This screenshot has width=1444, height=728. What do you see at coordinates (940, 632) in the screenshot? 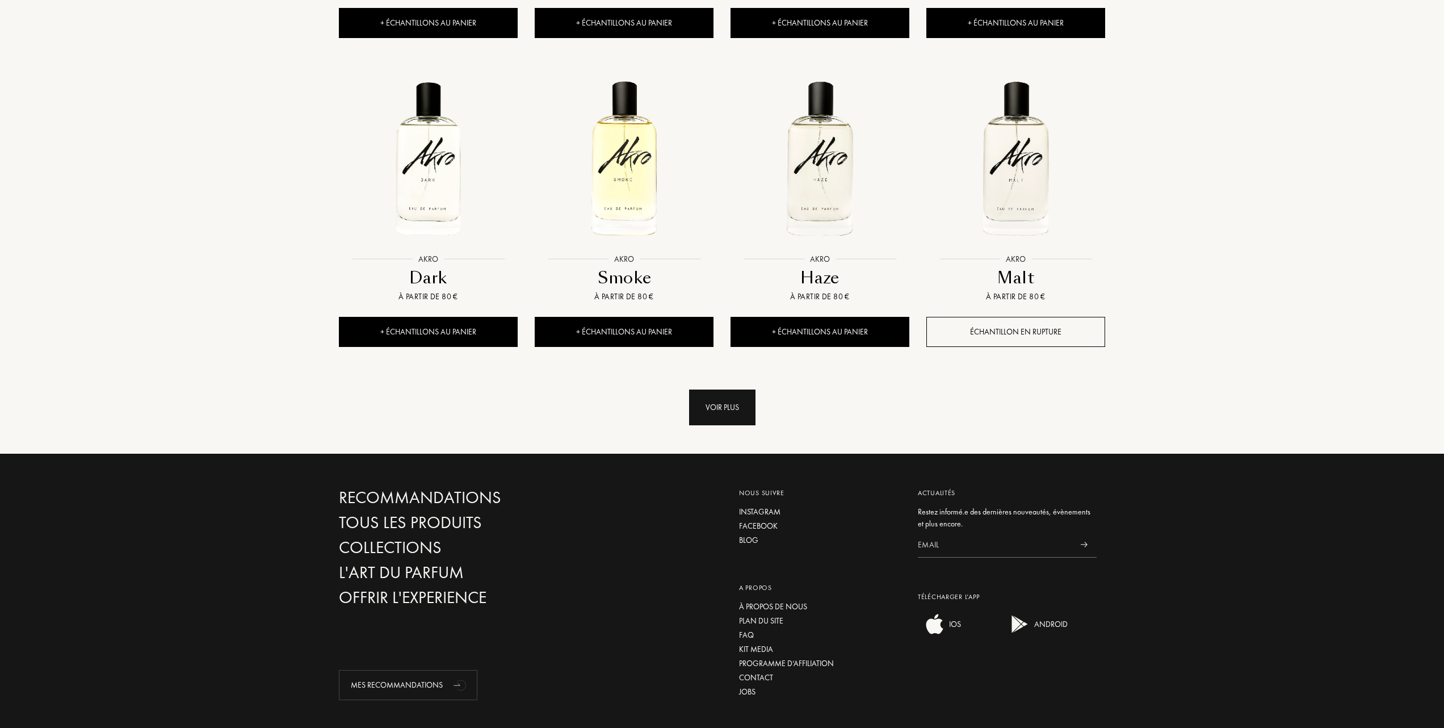
I see `a: ios appIOS` at bounding box center [940, 632].